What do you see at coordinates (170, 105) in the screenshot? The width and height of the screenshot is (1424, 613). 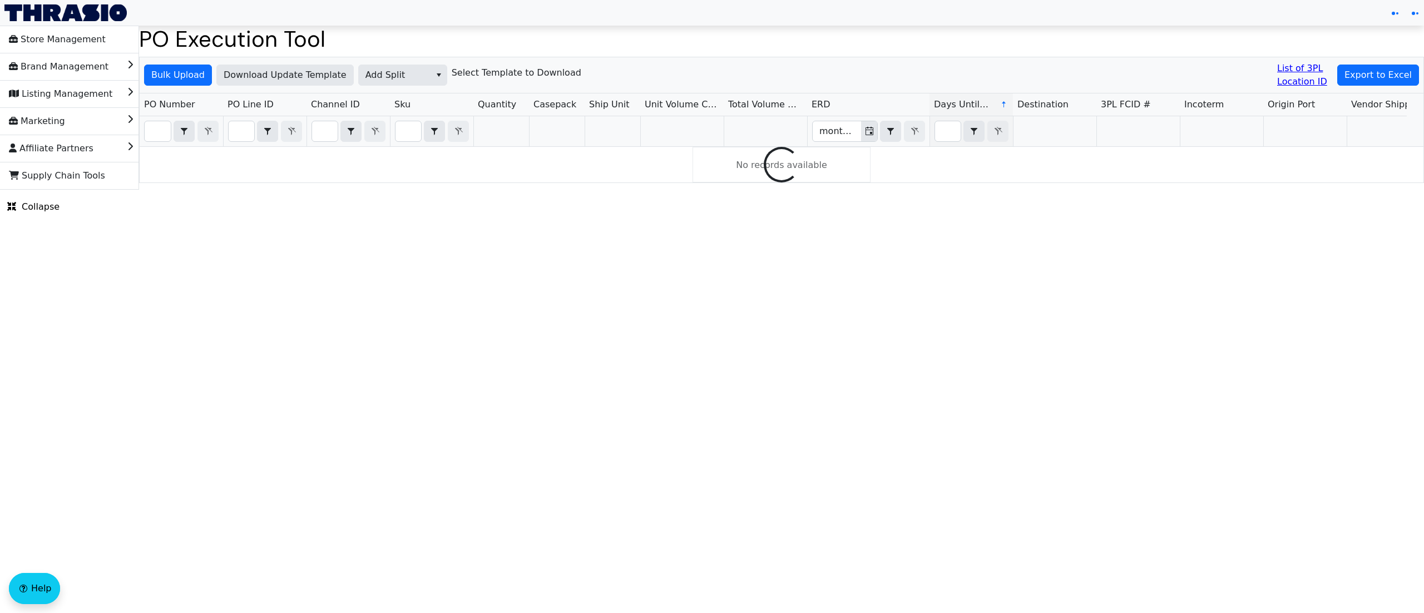 I see `span: PO Number` at bounding box center [170, 105].